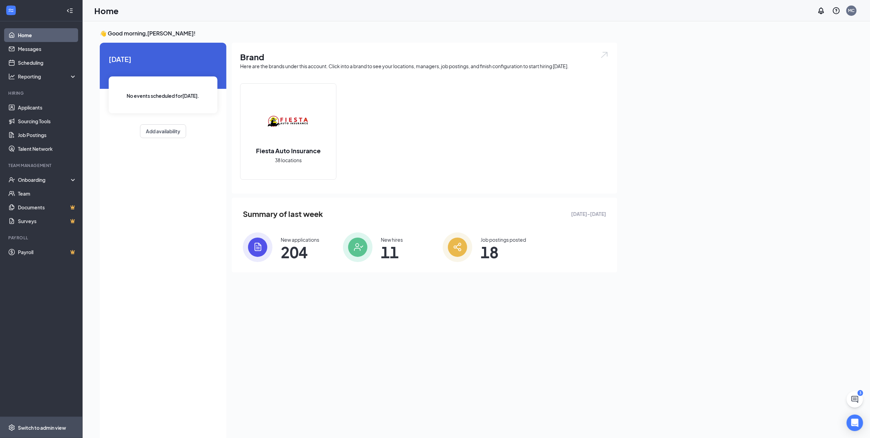 This screenshot has height=438, width=870. What do you see at coordinates (503, 239) in the screenshot?
I see `div: Job postings posted` at bounding box center [503, 239].